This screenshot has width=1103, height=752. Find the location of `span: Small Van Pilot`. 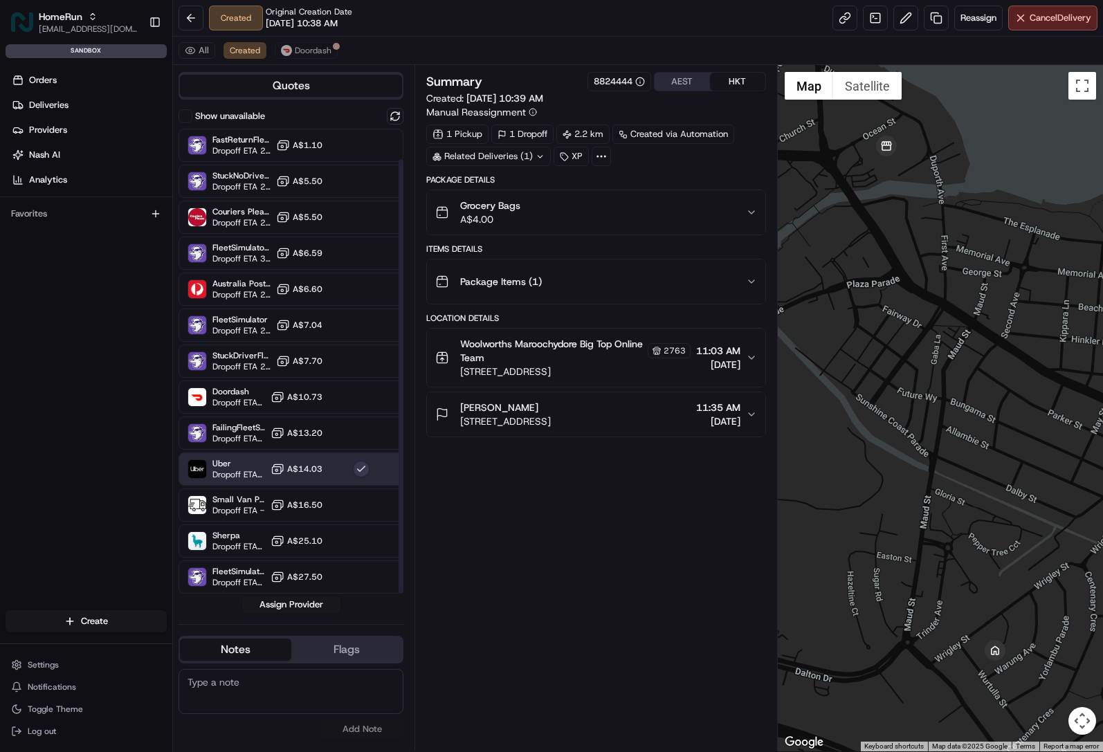

span: Small Van Pilot is located at coordinates (239, 500).